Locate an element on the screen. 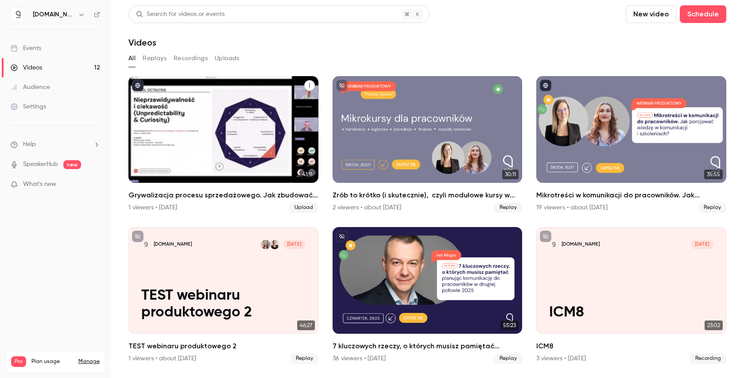 The height and width of the screenshot is (378, 744). button: Schedule is located at coordinates (703, 14).